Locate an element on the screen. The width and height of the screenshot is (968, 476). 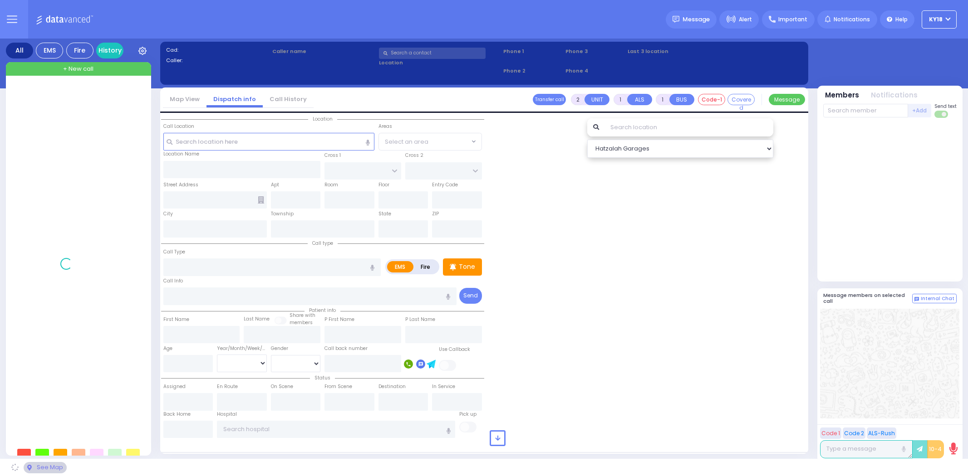
img: comment-alt.png is located at coordinates (916, 299).